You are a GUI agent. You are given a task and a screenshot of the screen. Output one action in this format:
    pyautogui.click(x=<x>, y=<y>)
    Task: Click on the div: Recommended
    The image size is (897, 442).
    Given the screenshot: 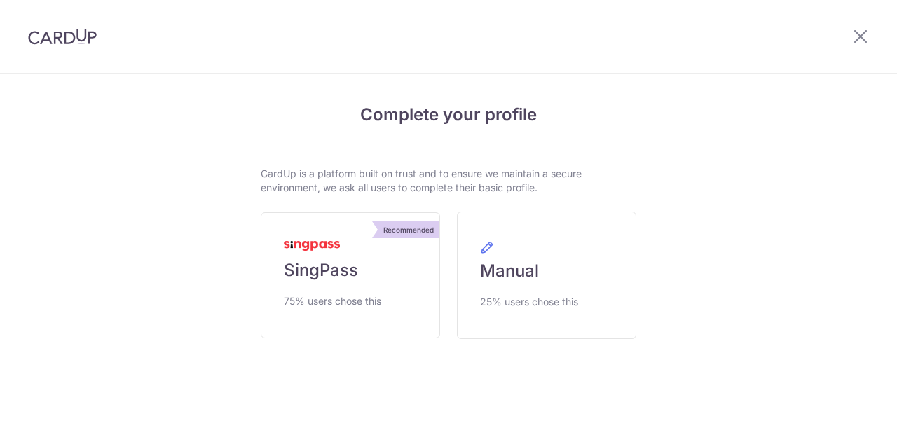 What is the action you would take?
    pyautogui.click(x=409, y=230)
    